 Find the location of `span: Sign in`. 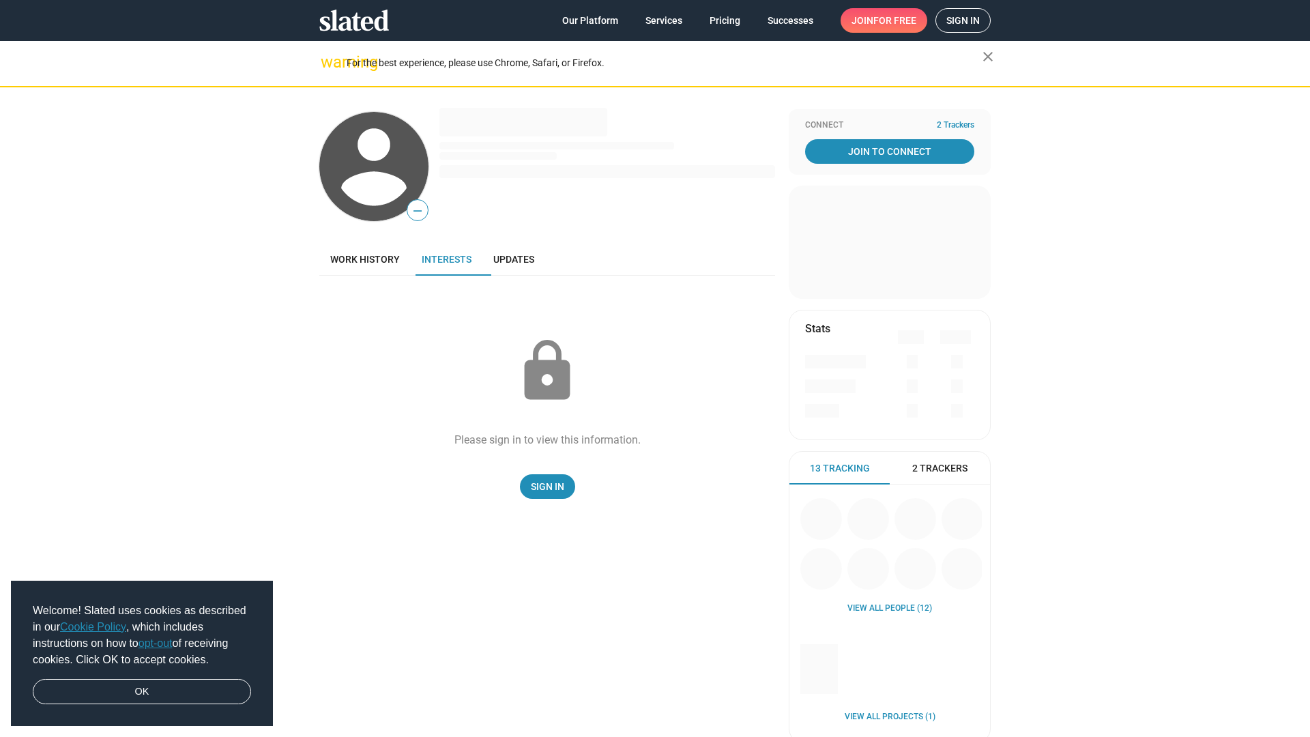

span: Sign in is located at coordinates (963, 20).